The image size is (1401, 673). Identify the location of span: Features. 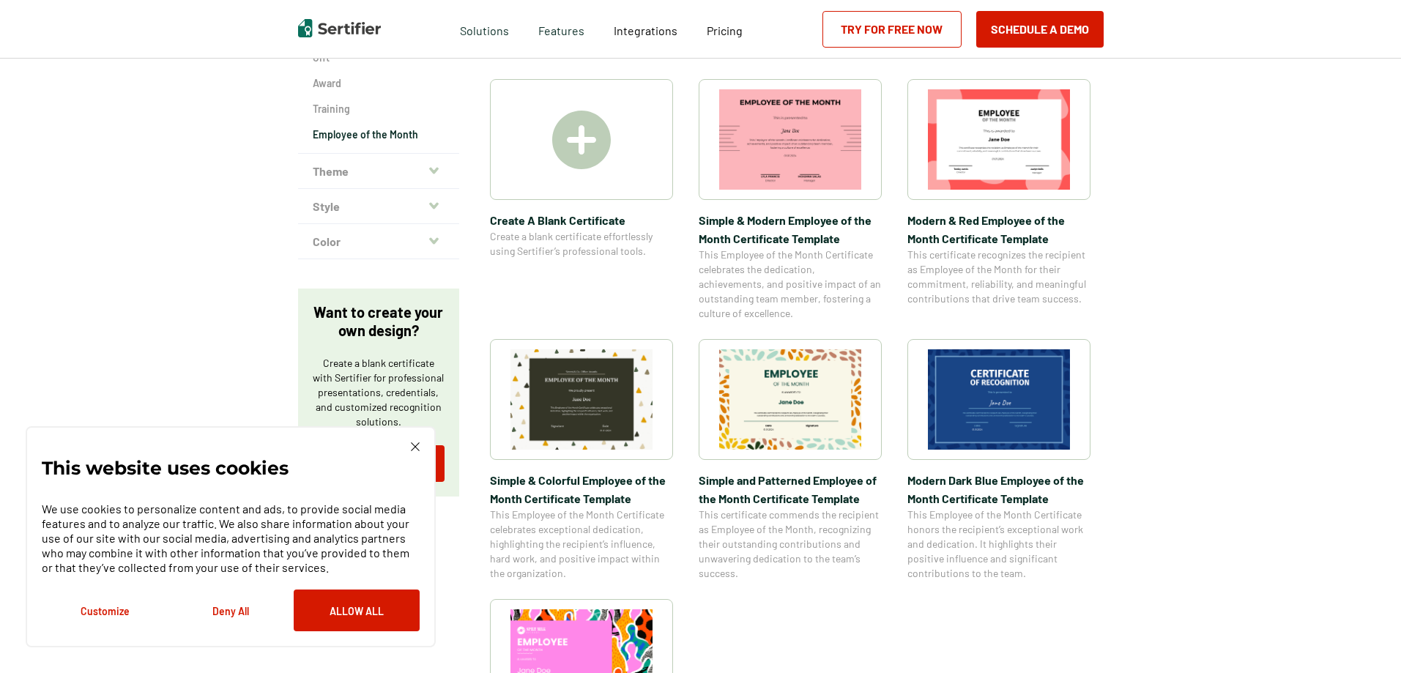
(561, 29).